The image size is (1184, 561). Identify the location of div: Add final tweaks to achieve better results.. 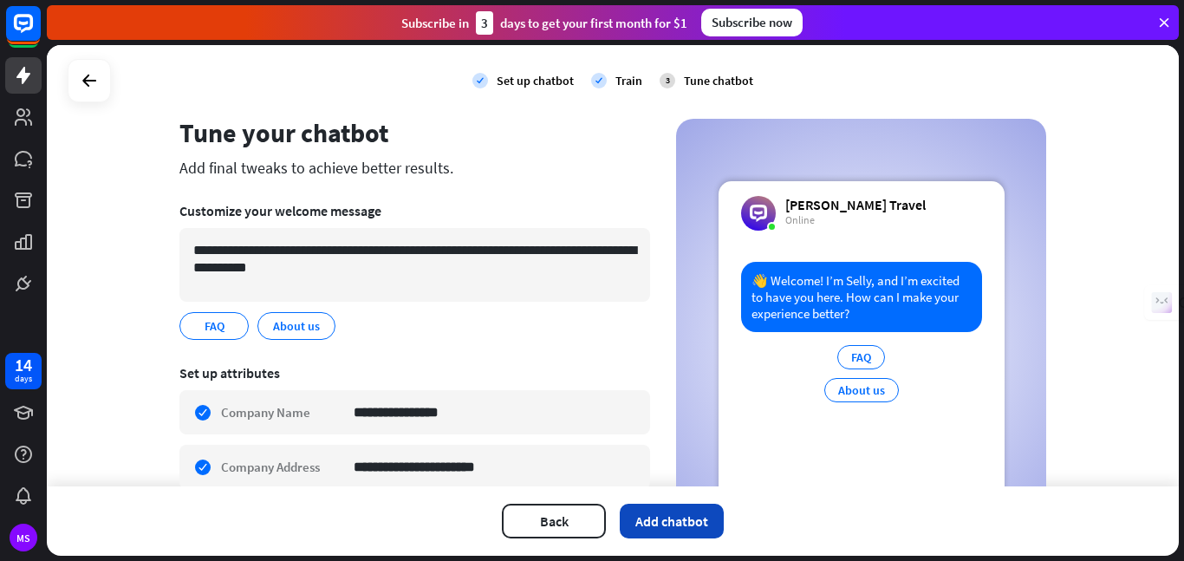
(414, 167).